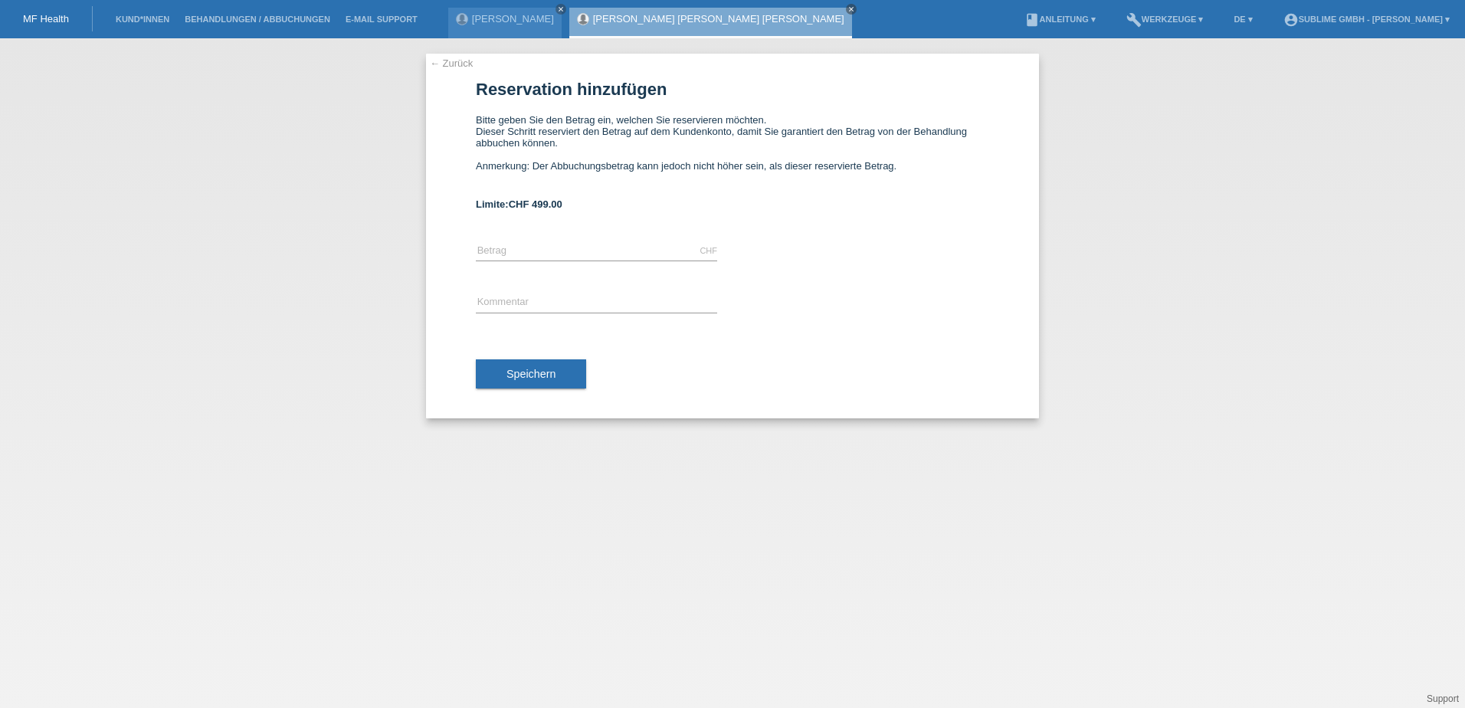  Describe the element at coordinates (732, 149) in the screenshot. I see `div: Bitte geben Sie den Betrag ein, welchen Sie reservieren möchten. Dieser Schritt reserviert den Be...` at that location.